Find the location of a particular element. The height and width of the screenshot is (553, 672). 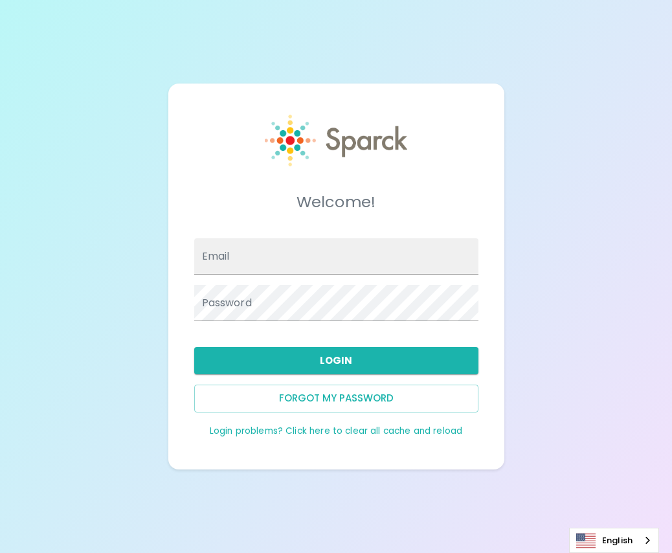

img: Sparck logo is located at coordinates (336, 141).